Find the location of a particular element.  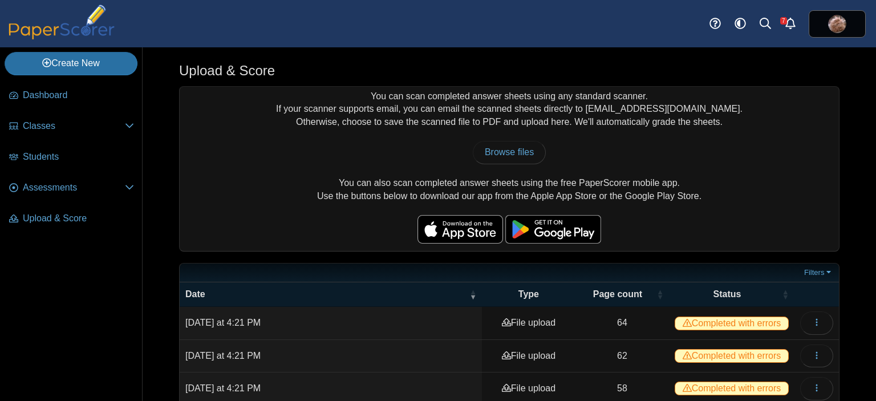

a: Filters is located at coordinates (818, 272).